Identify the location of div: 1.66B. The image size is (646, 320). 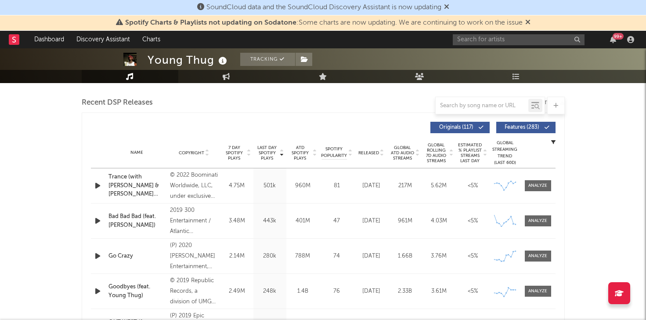
(405, 256).